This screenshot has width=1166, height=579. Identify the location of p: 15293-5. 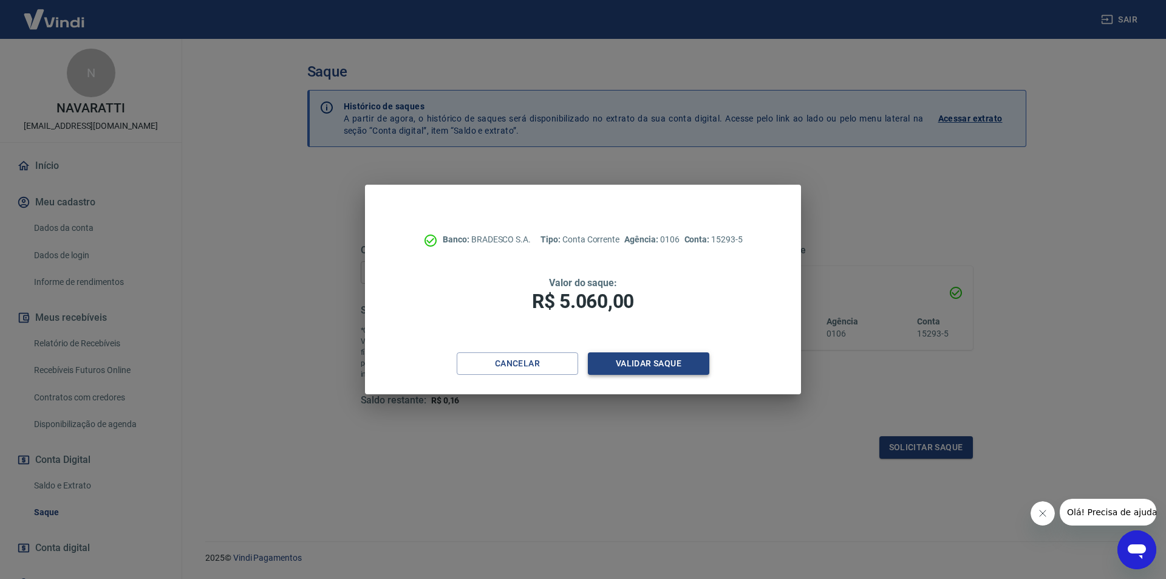
(714, 239).